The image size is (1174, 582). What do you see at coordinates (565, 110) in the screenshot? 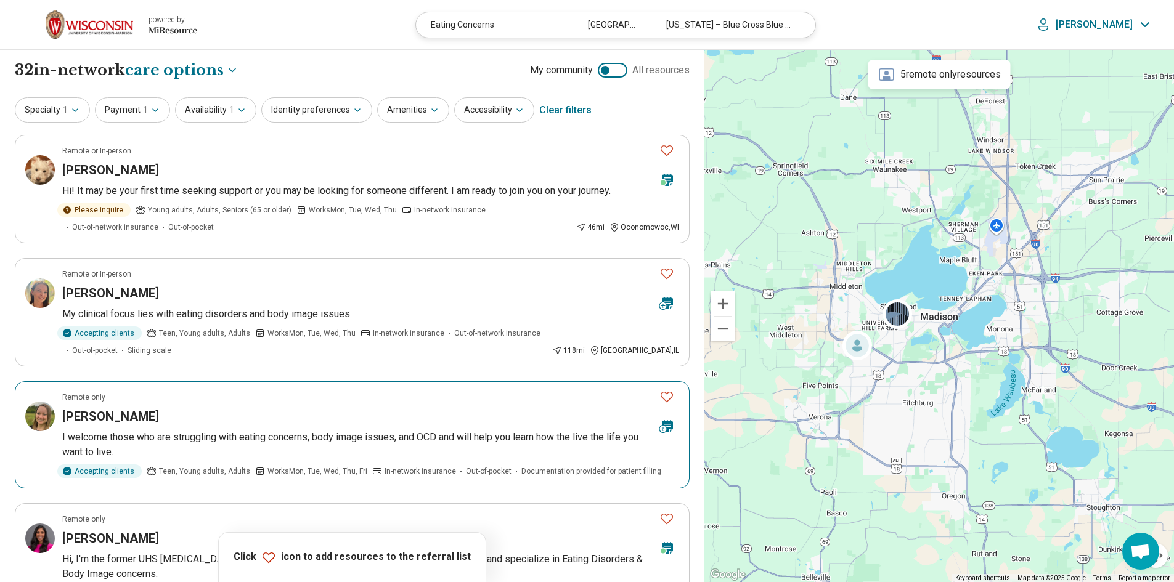
I see `div: Clear filters` at bounding box center [565, 110].